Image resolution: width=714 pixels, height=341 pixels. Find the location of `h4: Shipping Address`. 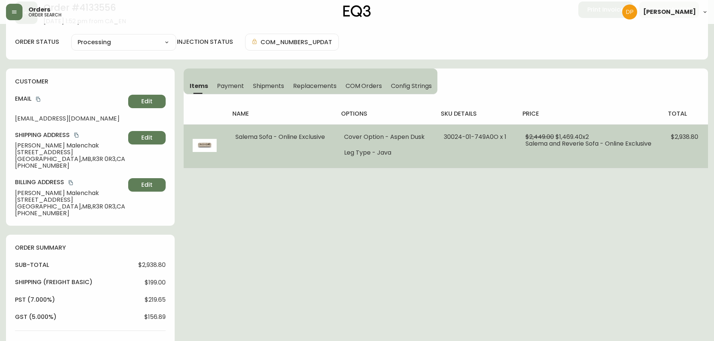

h4: Shipping Address is located at coordinates (70, 135).